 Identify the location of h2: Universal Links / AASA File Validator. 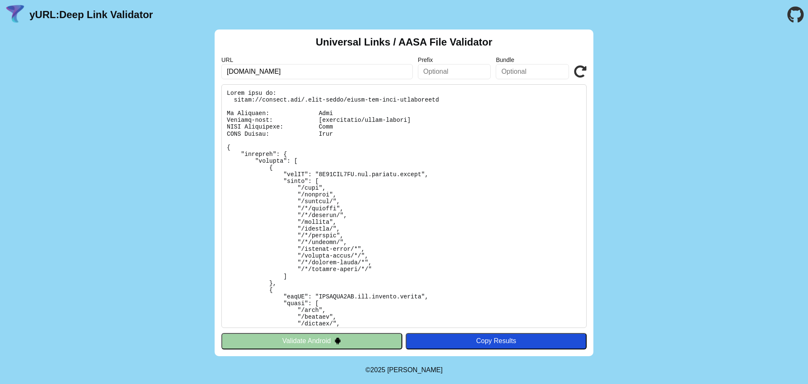
(404, 42).